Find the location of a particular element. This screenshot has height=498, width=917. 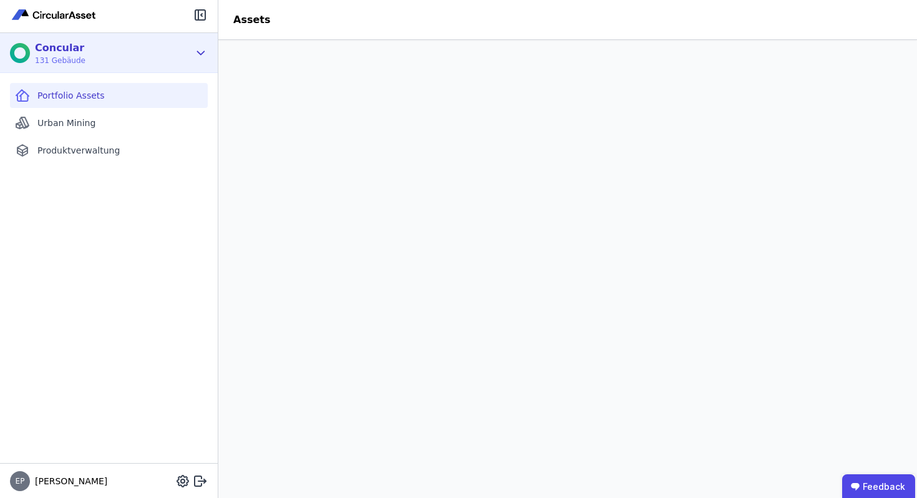

span: Urban Mining is located at coordinates (66, 123).